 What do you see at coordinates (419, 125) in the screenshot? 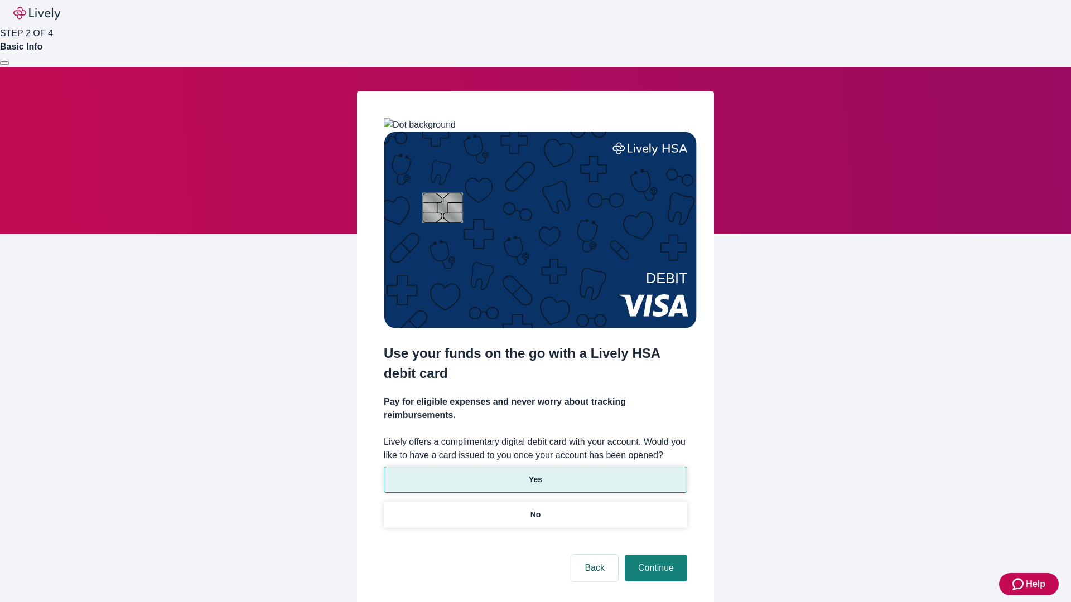
I see `img: Dot background` at bounding box center [419, 125].